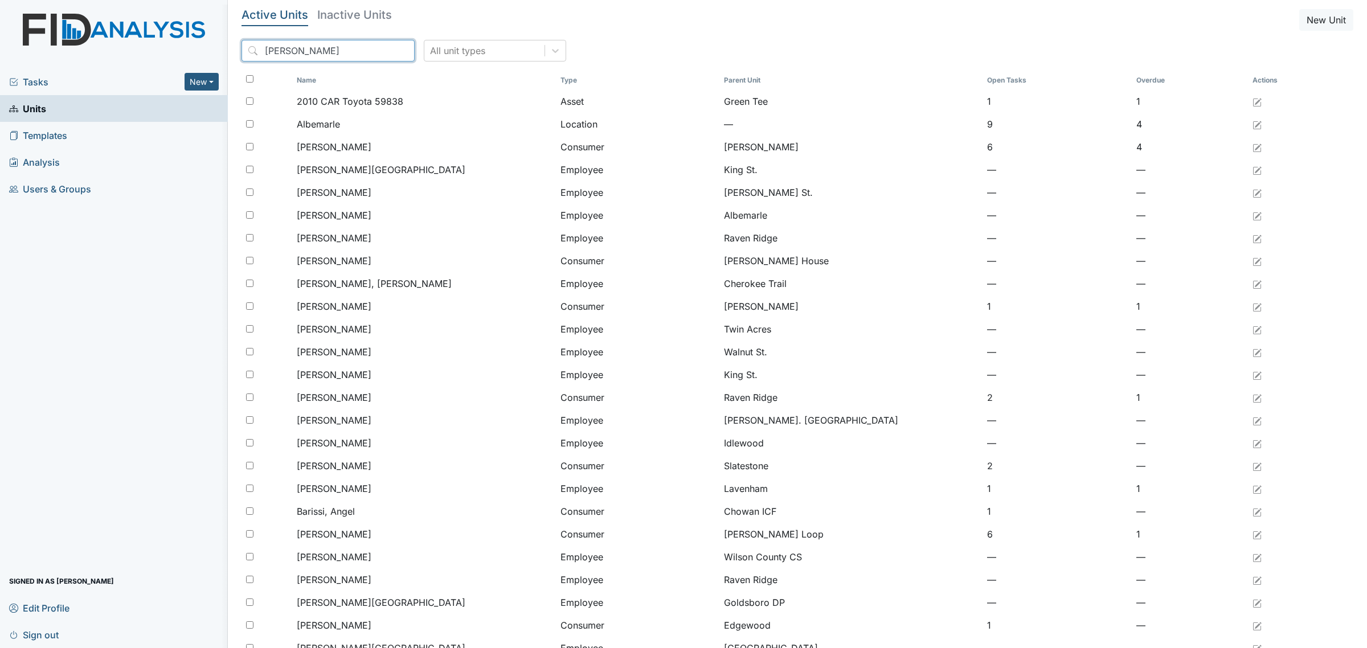 This screenshot has width=1367, height=648. What do you see at coordinates (851, 603) in the screenshot?
I see `td: Goldsboro DP` at bounding box center [851, 603].